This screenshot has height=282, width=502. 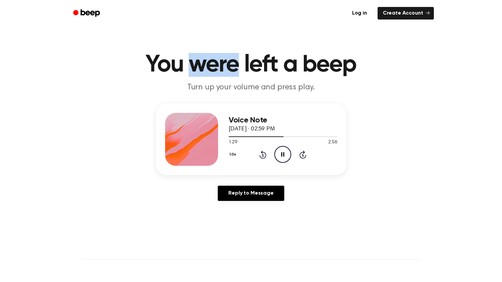 I want to click on span: 1:29, so click(x=233, y=142).